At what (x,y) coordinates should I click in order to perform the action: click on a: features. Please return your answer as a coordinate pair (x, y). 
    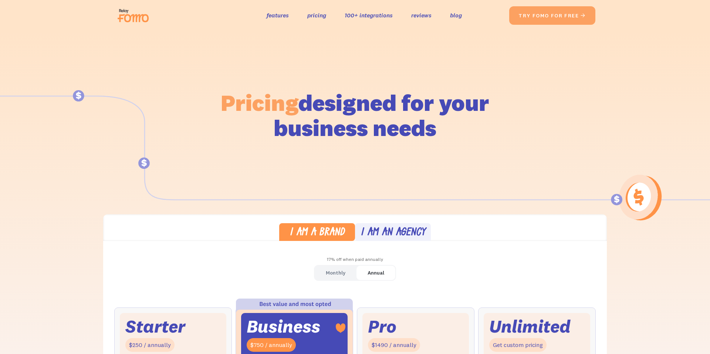
    Looking at the image, I should click on (278, 15).